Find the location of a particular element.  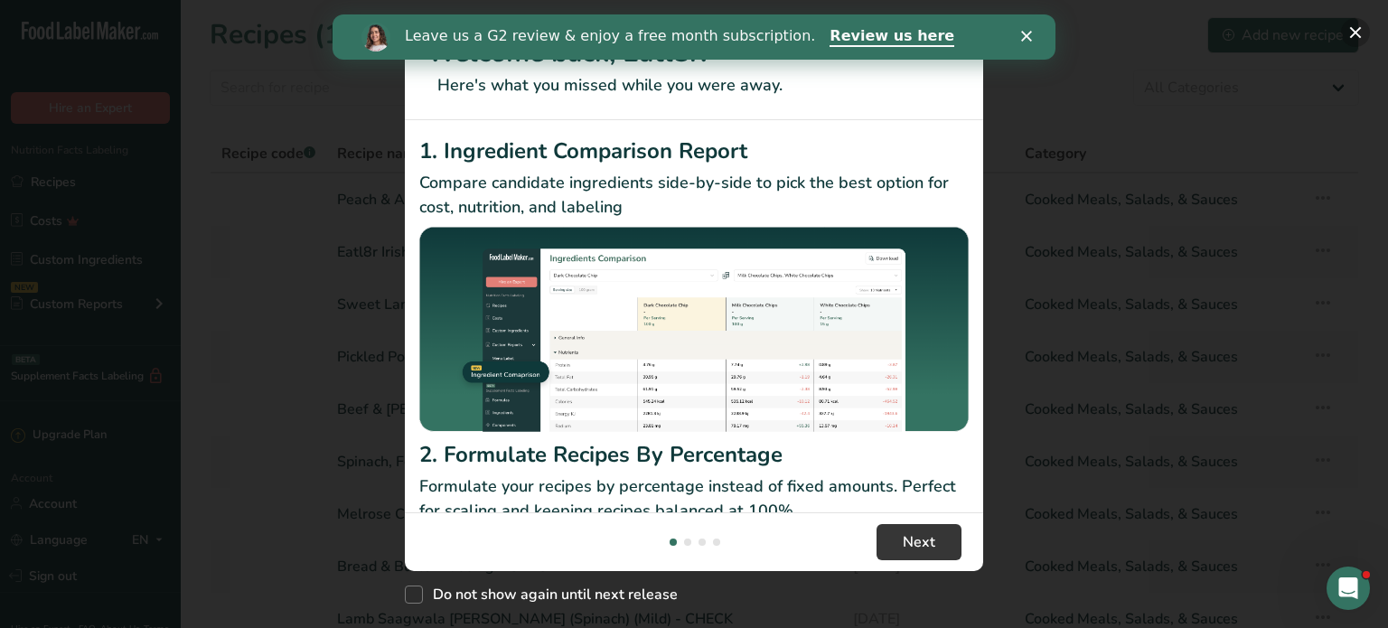

img: Ingredient Comparison Report is located at coordinates (694, 329).